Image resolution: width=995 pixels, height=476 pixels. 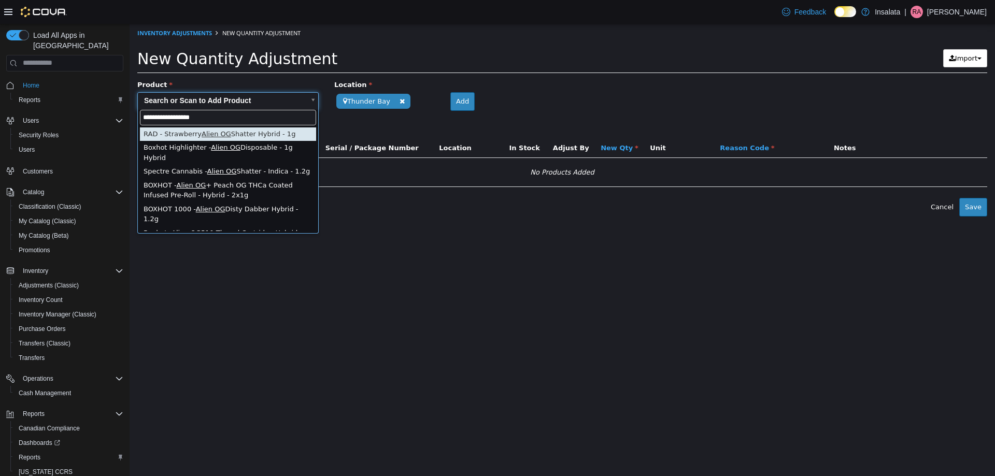 What do you see at coordinates (49, 286) in the screenshot?
I see `a: Adjustments (Classic)` at bounding box center [49, 286].